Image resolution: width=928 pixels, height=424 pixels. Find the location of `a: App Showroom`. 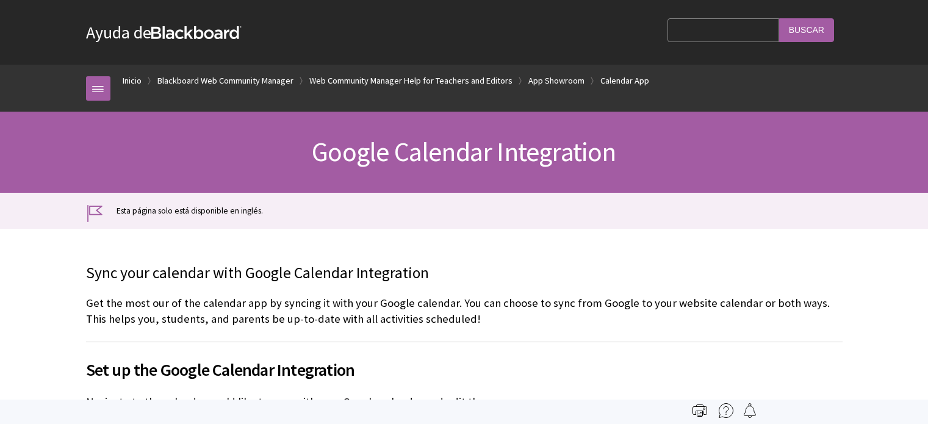

a: App Showroom is located at coordinates (557, 81).